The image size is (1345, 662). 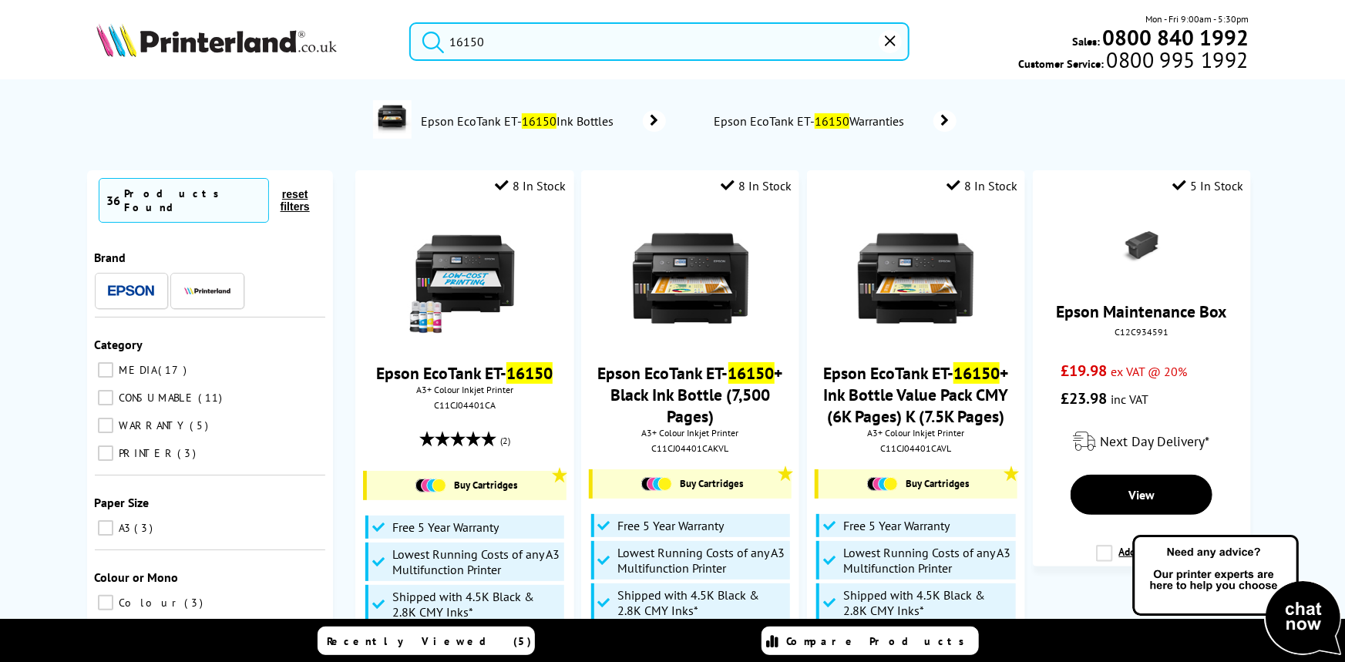 What do you see at coordinates (464, 405) in the screenshot?
I see `div: C11CJ04401CA` at bounding box center [464, 405].